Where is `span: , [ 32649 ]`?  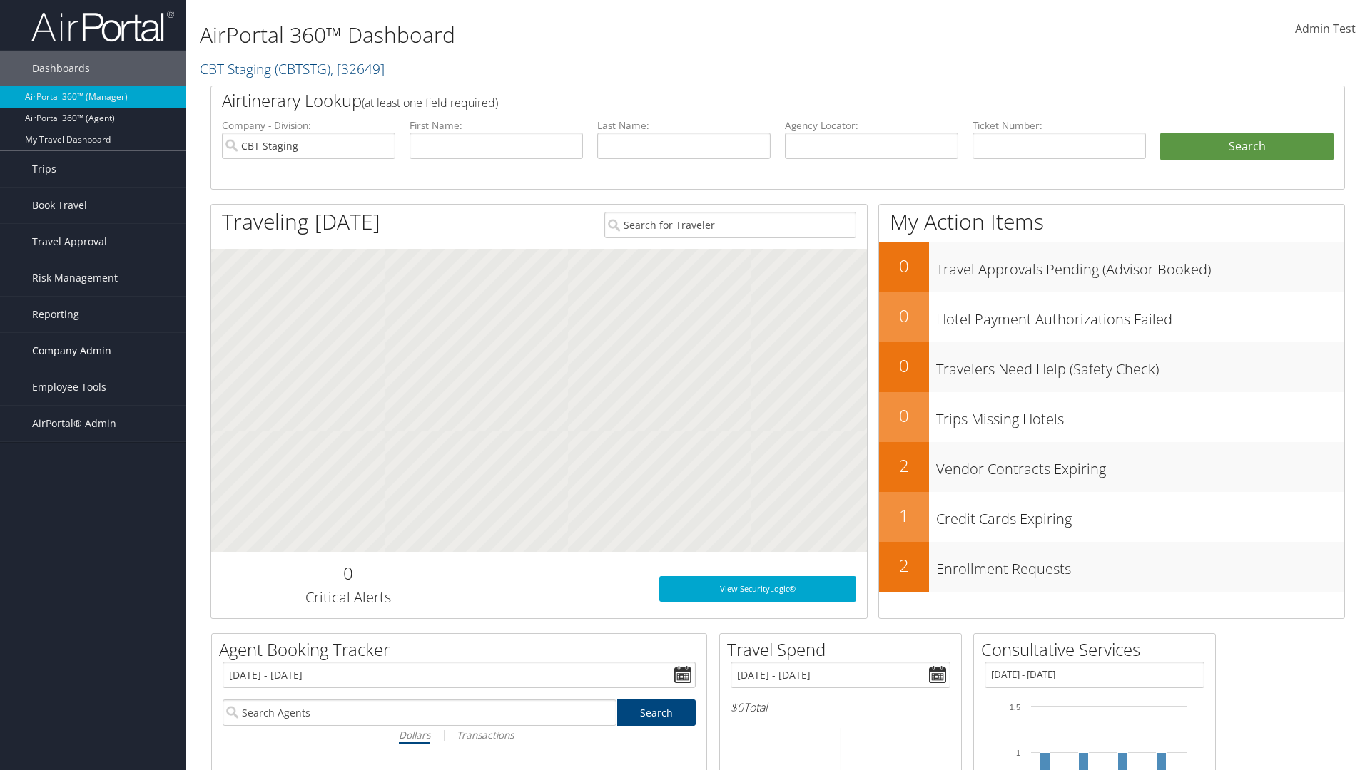 span: , [ 32649 ] is located at coordinates (357, 68).